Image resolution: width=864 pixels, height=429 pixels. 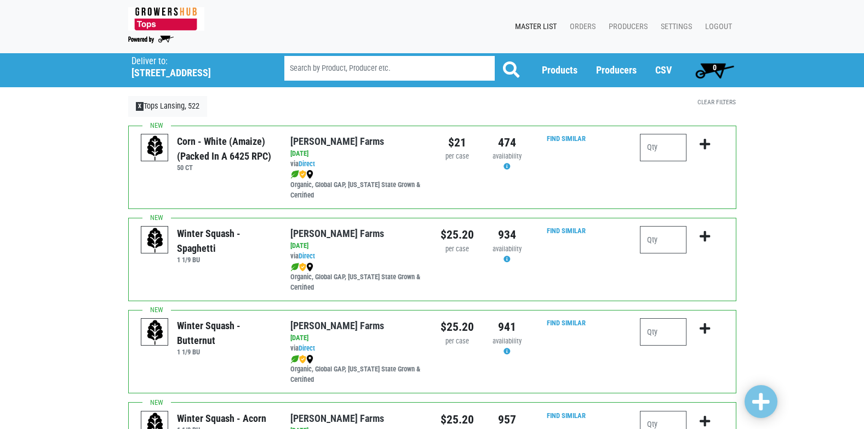 I want to click on div: Winter Squash - Butternut, so click(x=225, y=333).